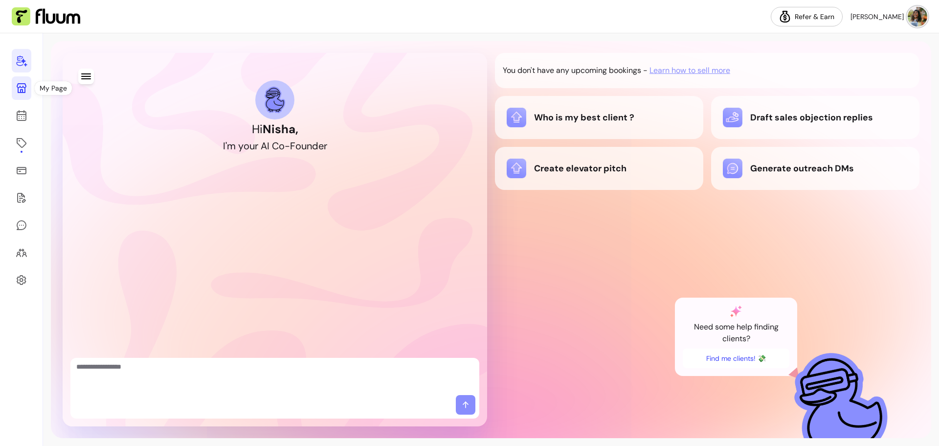 The image size is (939, 446). Describe the element at coordinates (736, 358) in the screenshot. I see `button: Find me clients! 💸` at that location.